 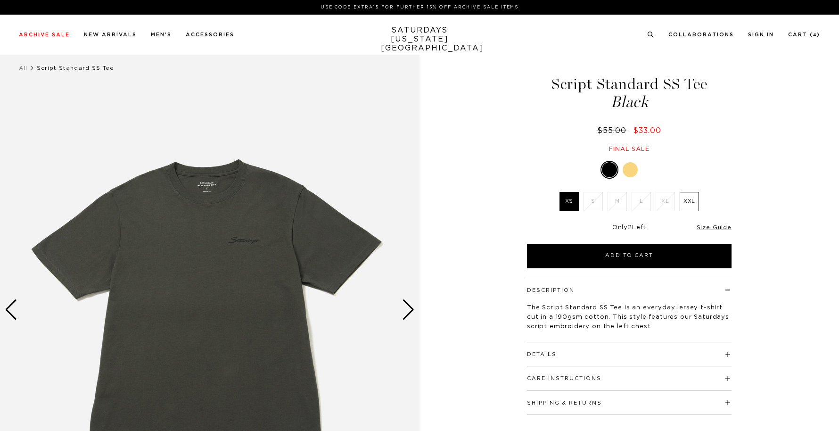 What do you see at coordinates (815, 35) in the screenshot?
I see `small: 4` at bounding box center [815, 35].